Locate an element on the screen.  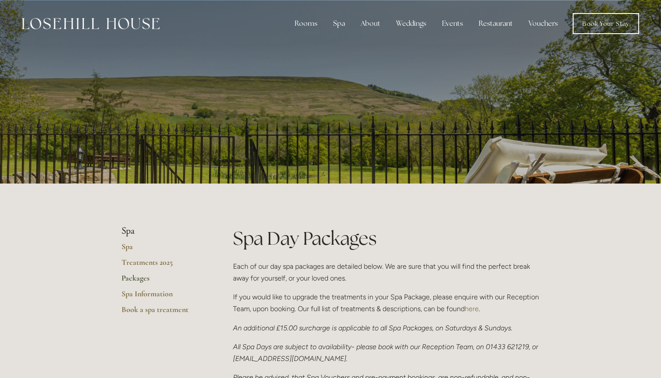
div: About is located at coordinates (371, 24).